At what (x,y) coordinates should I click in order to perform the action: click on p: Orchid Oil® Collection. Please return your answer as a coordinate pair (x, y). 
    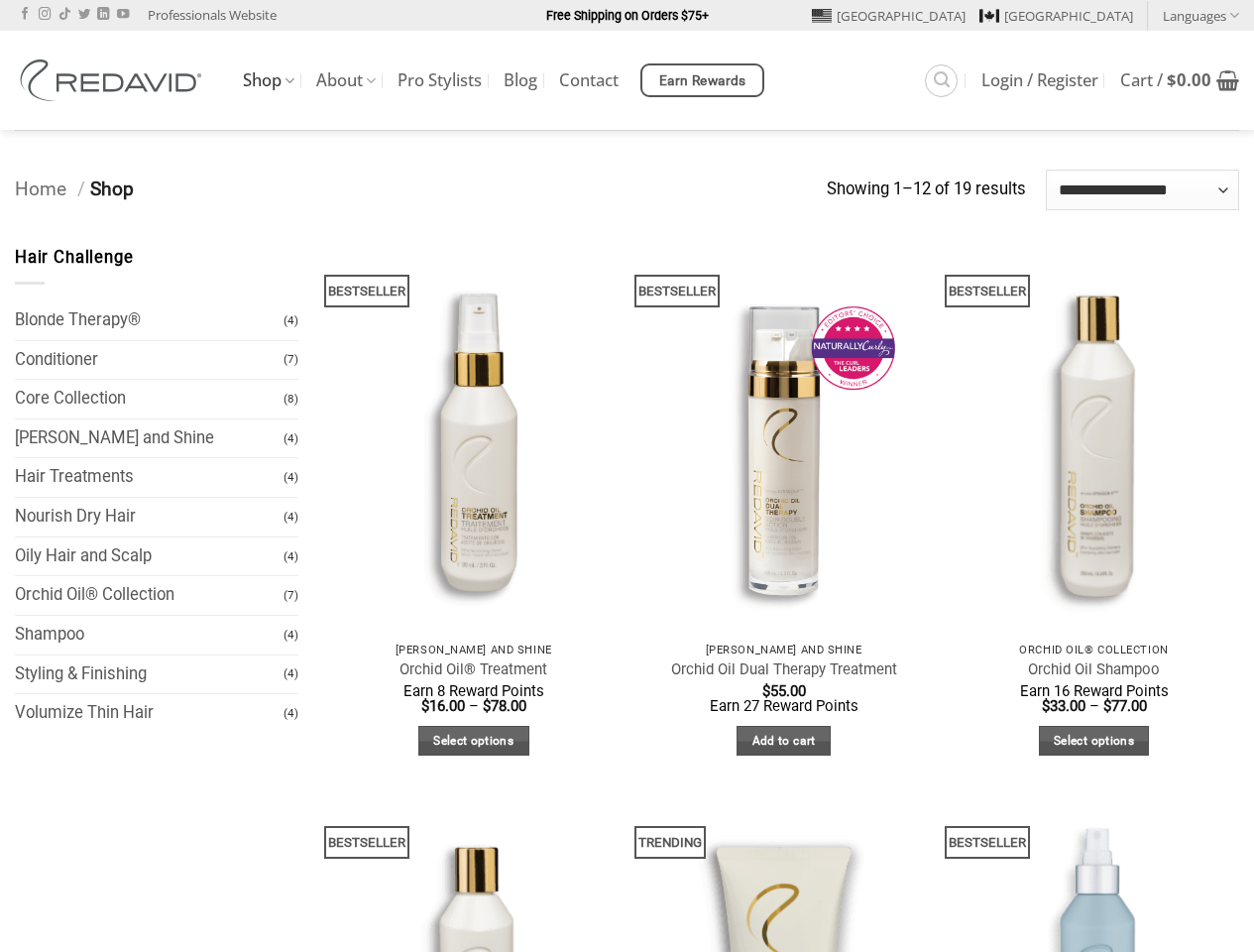
    Looking at the image, I should click on (1093, 649).